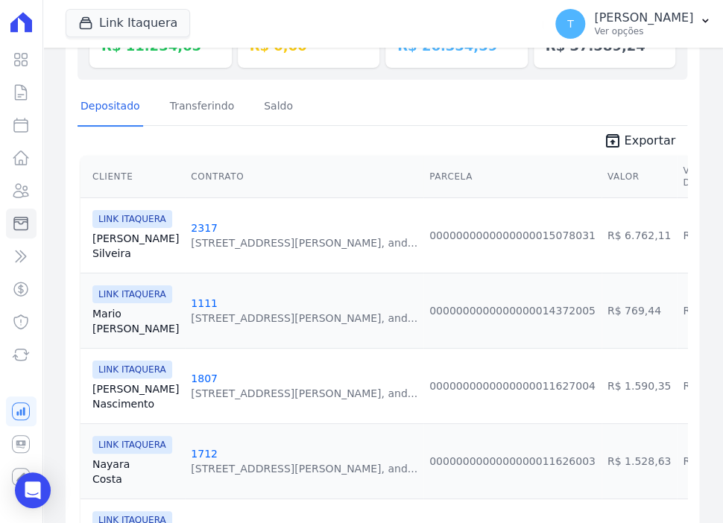  Describe the element at coordinates (512, 311) in the screenshot. I see `a: 0000000000000000014372005` at that location.